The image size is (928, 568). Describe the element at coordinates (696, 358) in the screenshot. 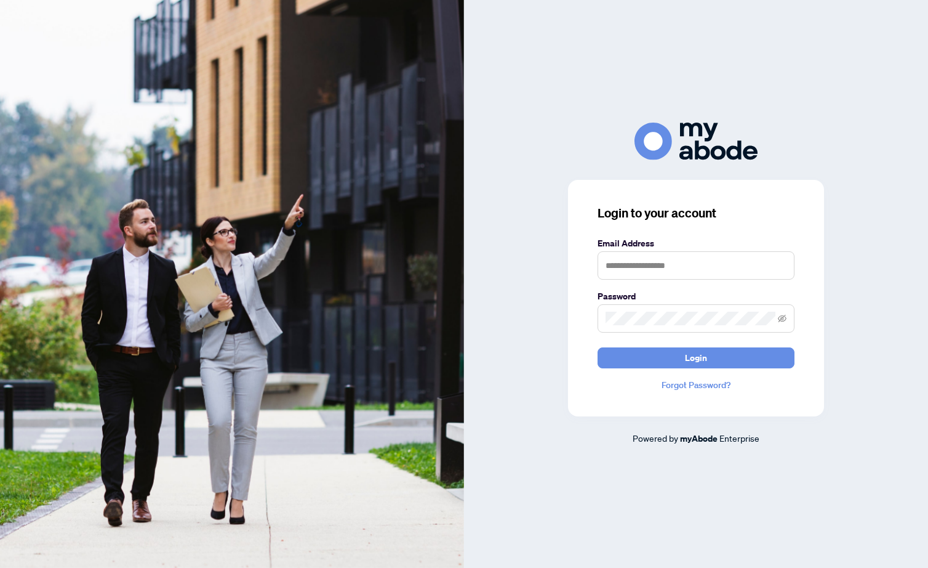

I see `button: Login` at that location.